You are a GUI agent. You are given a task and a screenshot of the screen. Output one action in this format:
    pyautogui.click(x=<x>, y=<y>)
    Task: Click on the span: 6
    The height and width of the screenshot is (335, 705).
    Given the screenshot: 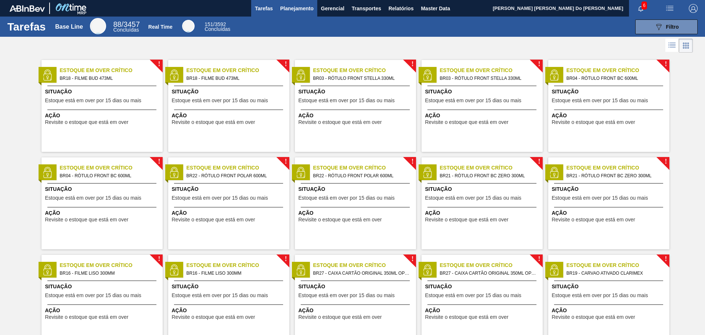 What is the action you would take?
    pyautogui.click(x=644, y=6)
    